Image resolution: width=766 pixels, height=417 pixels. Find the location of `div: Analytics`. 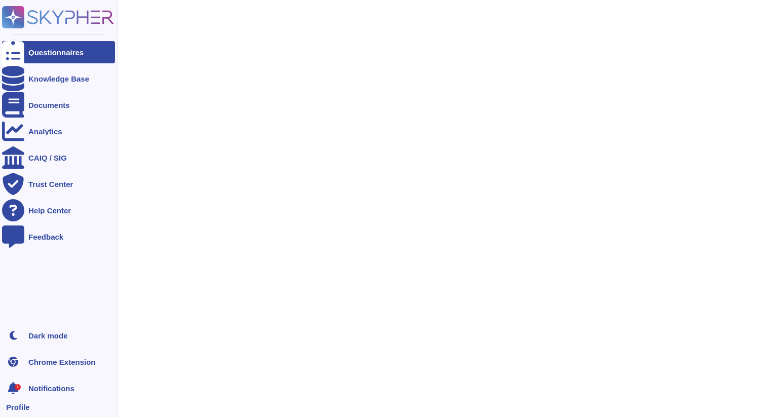

div: Analytics is located at coordinates (45, 131).